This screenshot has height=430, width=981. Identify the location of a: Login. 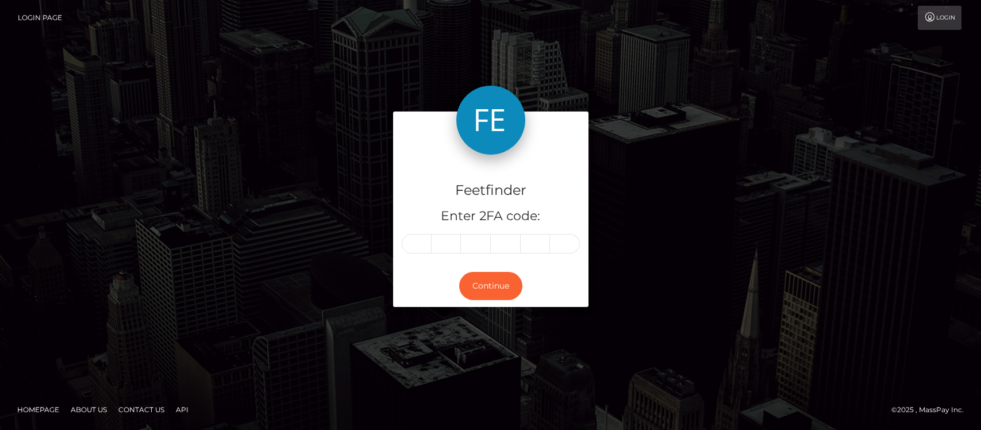
(940, 18).